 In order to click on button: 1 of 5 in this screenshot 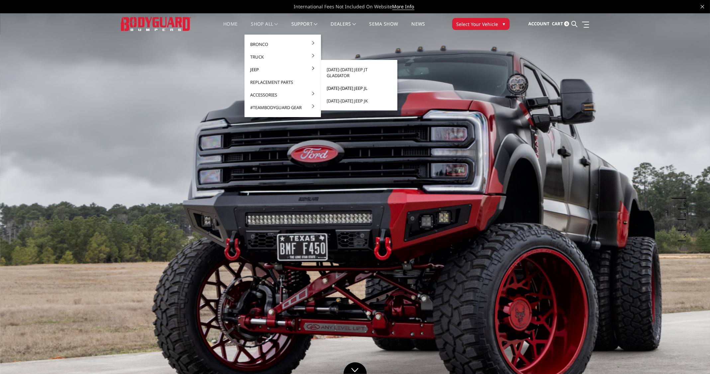, I will do `click(683, 193)`.